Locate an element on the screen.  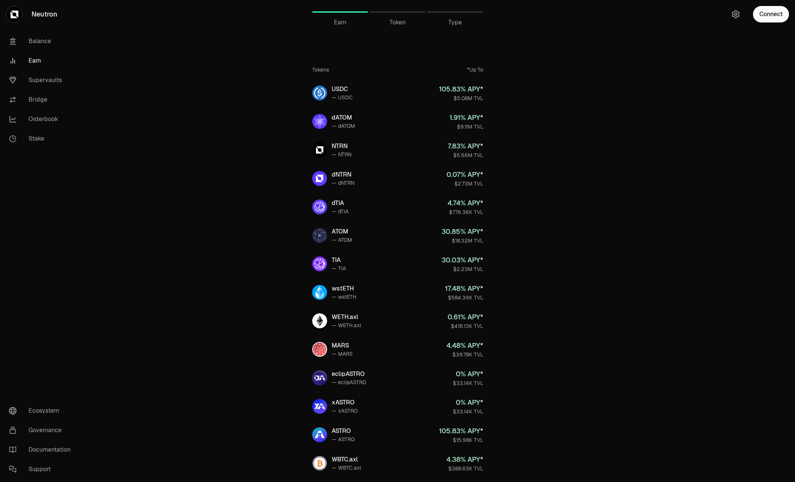
img: dATOM is located at coordinates (320, 122).